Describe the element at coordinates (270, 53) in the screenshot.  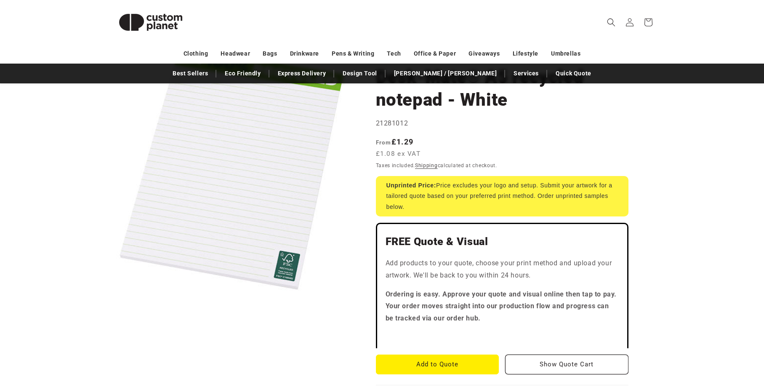
I see `a: Bags` at that location.